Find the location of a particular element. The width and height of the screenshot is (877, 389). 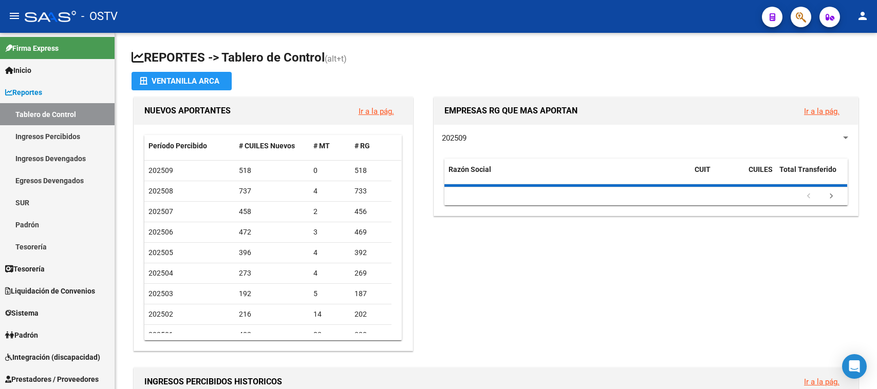

div: 469 is located at coordinates (371, 232).